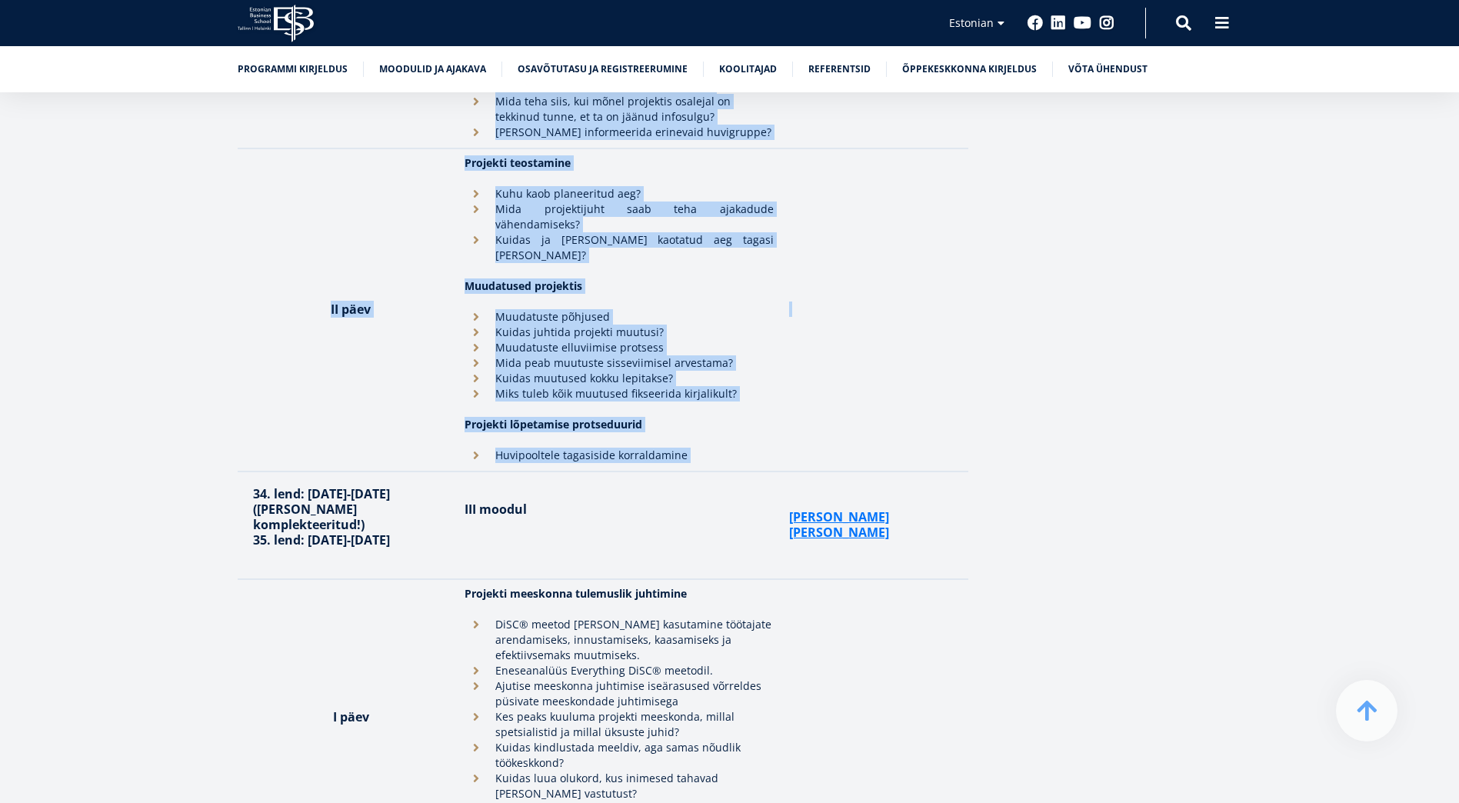 This screenshot has width=1459, height=803. Describe the element at coordinates (1107, 23) in the screenshot. I see `a: Instagram` at that location.